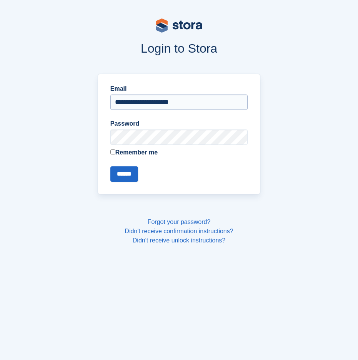  I want to click on img: stora-logo-53a41332b3708ae10de48c4981b4e9114cc0af31d8433b30ea865607fb682f29.svg, so click(179, 25).